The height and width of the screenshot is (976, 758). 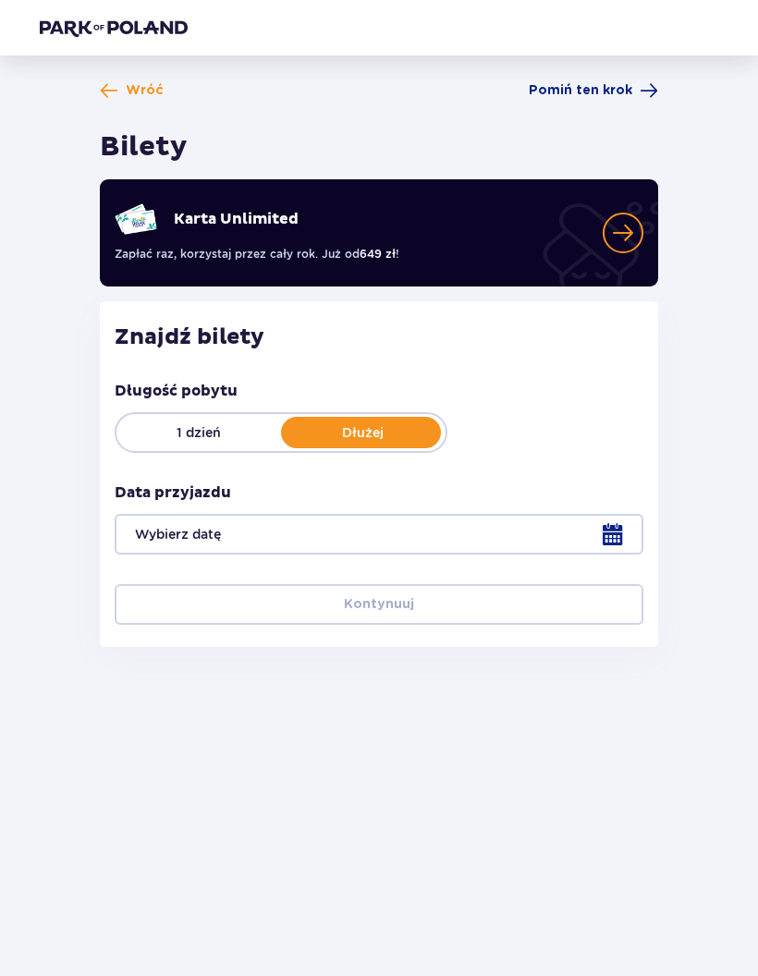 What do you see at coordinates (199, 433) in the screenshot?
I see `p: 1 dzień` at bounding box center [199, 433].